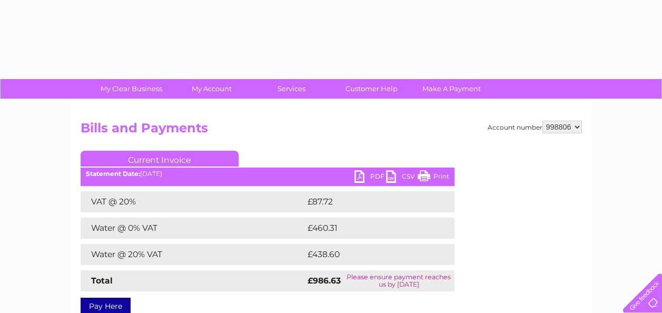 The height and width of the screenshot is (313, 662). Describe the element at coordinates (102, 280) in the screenshot. I see `strong: Total` at that location.